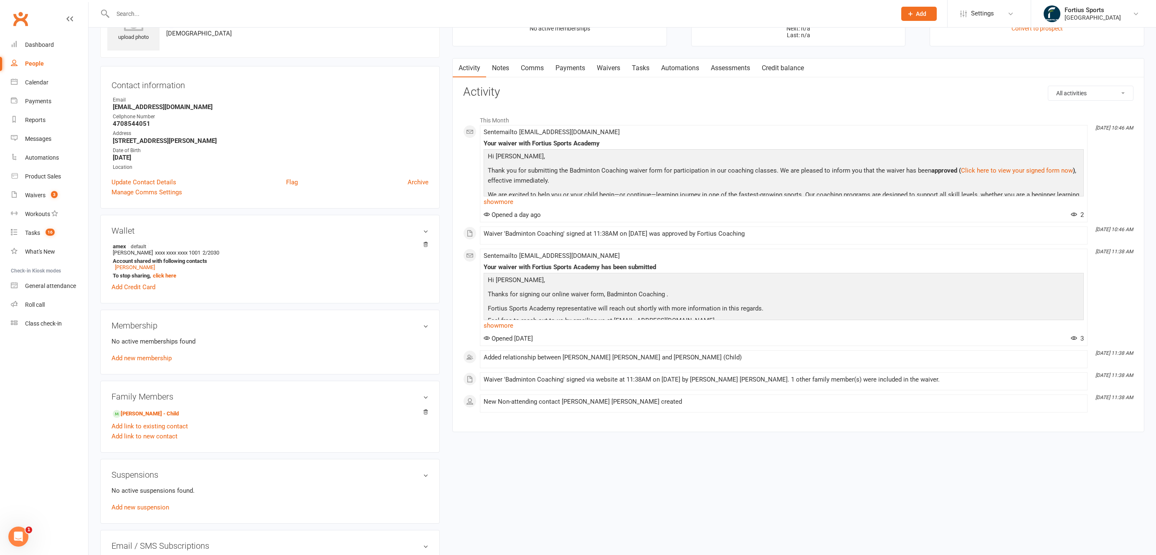 The height and width of the screenshot is (555, 1156). I want to click on a: Credit balance, so click(783, 68).